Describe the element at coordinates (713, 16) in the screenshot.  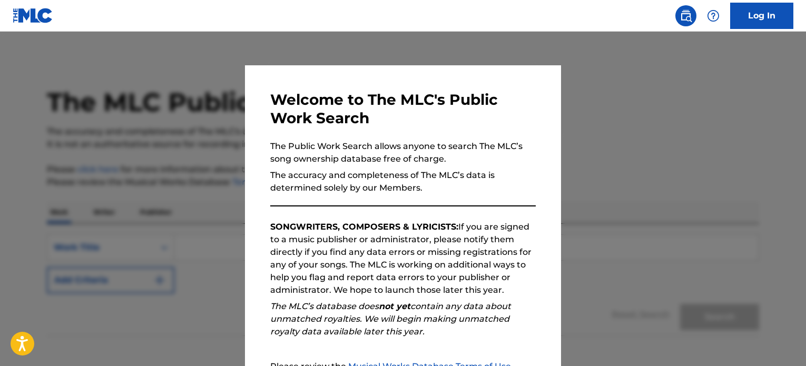
I see `img: help` at that location.